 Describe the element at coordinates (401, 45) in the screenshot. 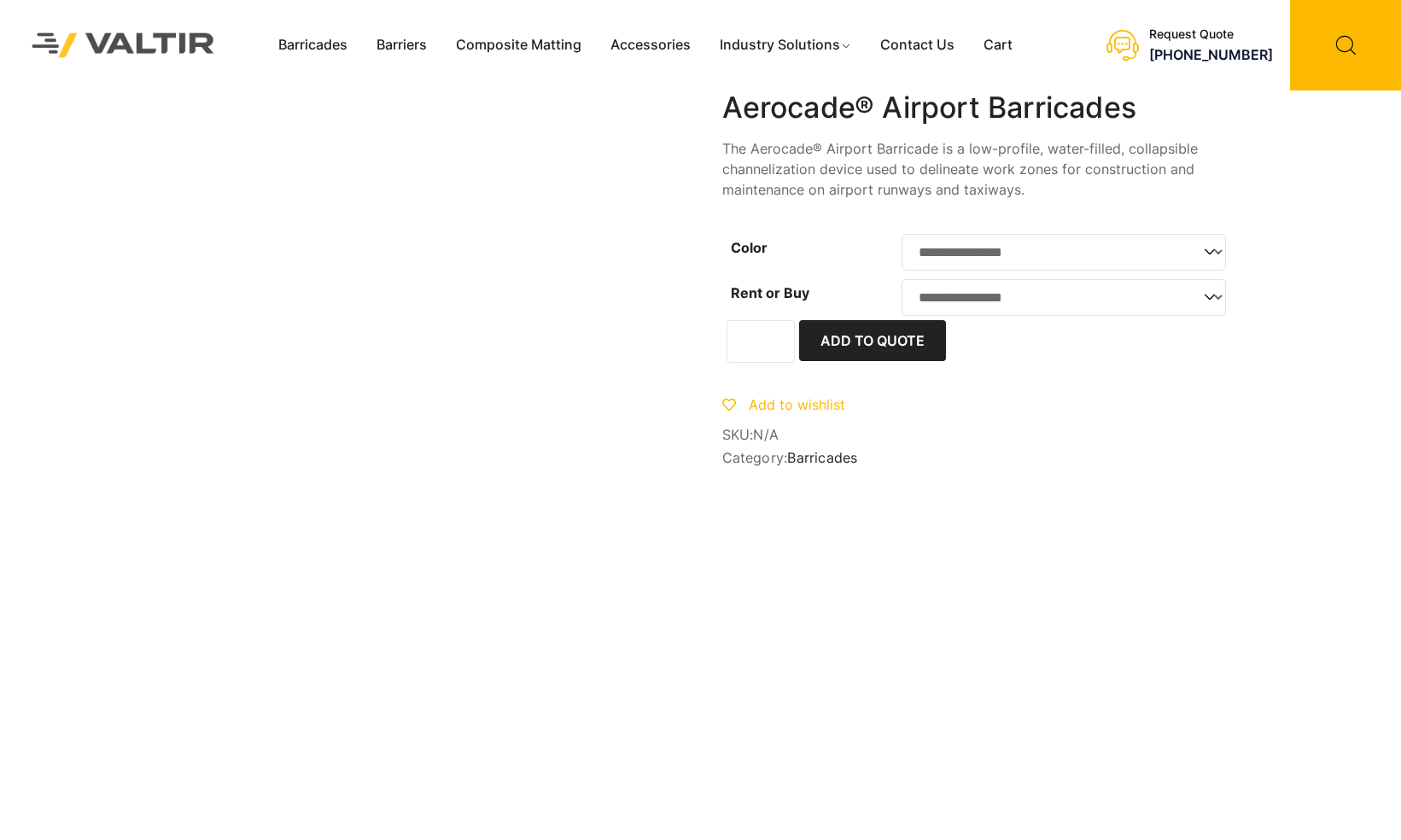

I see `a: Barriers` at that location.